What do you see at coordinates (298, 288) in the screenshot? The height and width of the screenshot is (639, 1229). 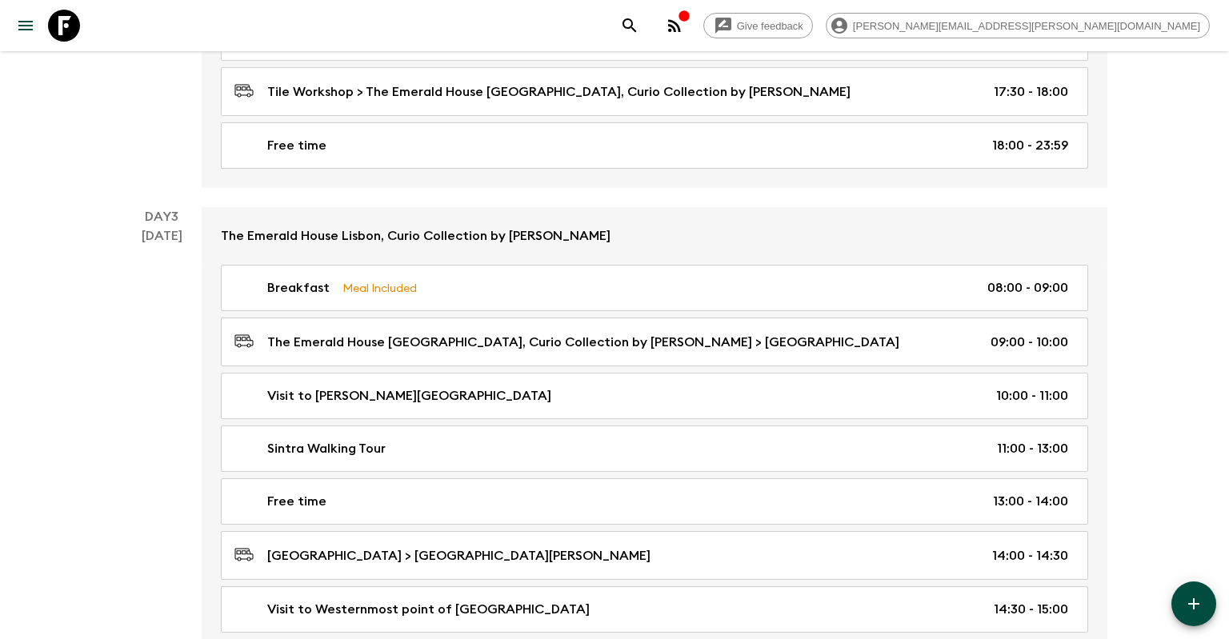 I see `p: Breakfast` at bounding box center [298, 288].